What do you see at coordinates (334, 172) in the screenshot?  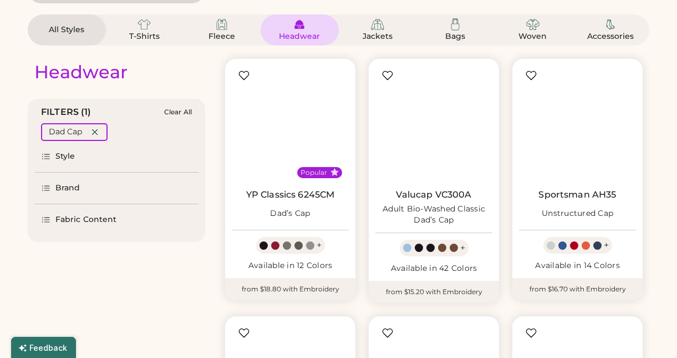 I see `button: Popular Style` at bounding box center [334, 172].